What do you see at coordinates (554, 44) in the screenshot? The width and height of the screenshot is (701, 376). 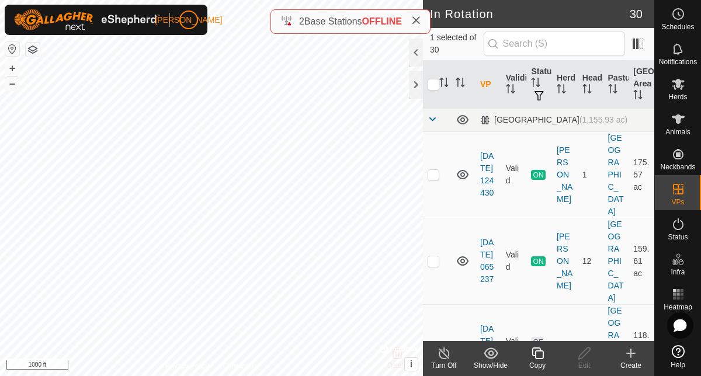 I see `input: Search (S)` at bounding box center [554, 44].